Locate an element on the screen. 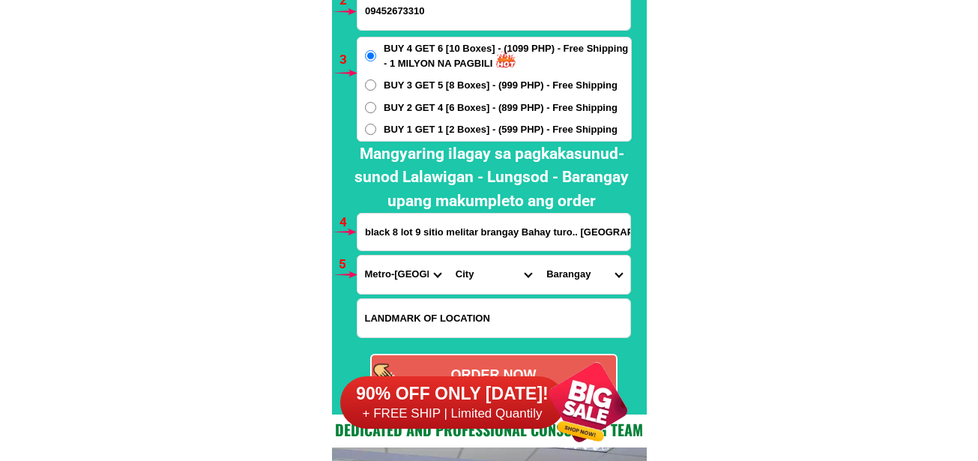  select: Select commune is located at coordinates (584, 274).